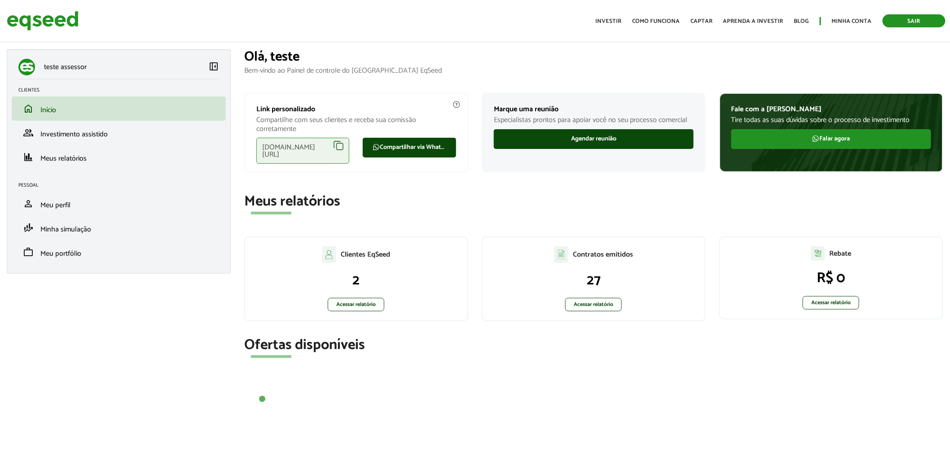 This screenshot has width=950, height=454. What do you see at coordinates (914, 21) in the screenshot?
I see `a: Sair` at bounding box center [914, 21].